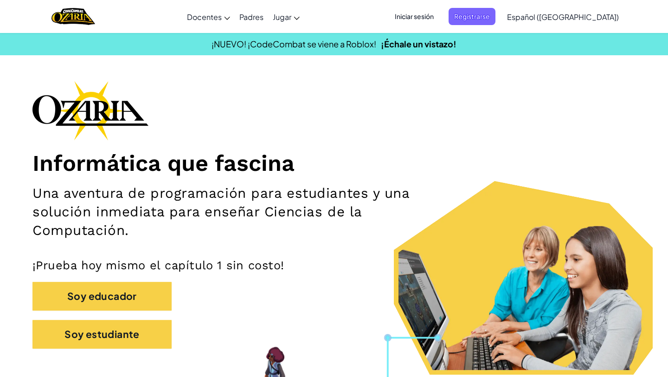 This screenshot has height=377, width=668. Describe the element at coordinates (286, 17) in the screenshot. I see `a: Jugar` at that location.